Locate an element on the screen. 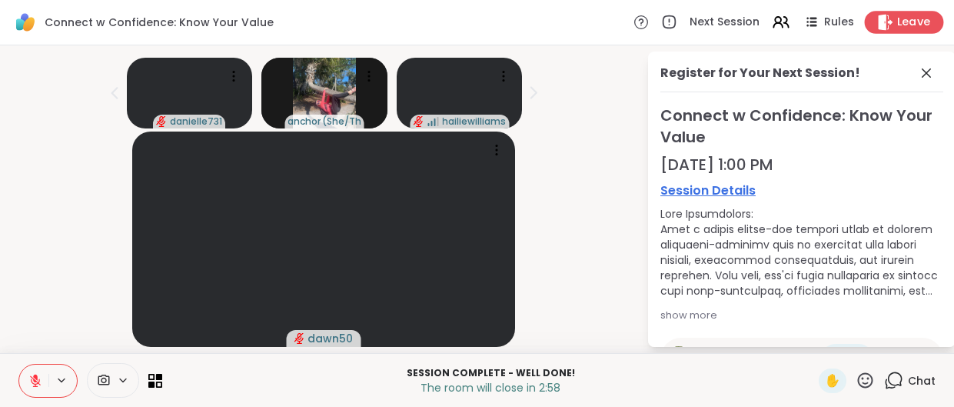 This screenshot has width=954, height=407. a: stephaniemthomastephaniemthomaRising PeerRising PeerBright HostBright Host is located at coordinates (801, 358).